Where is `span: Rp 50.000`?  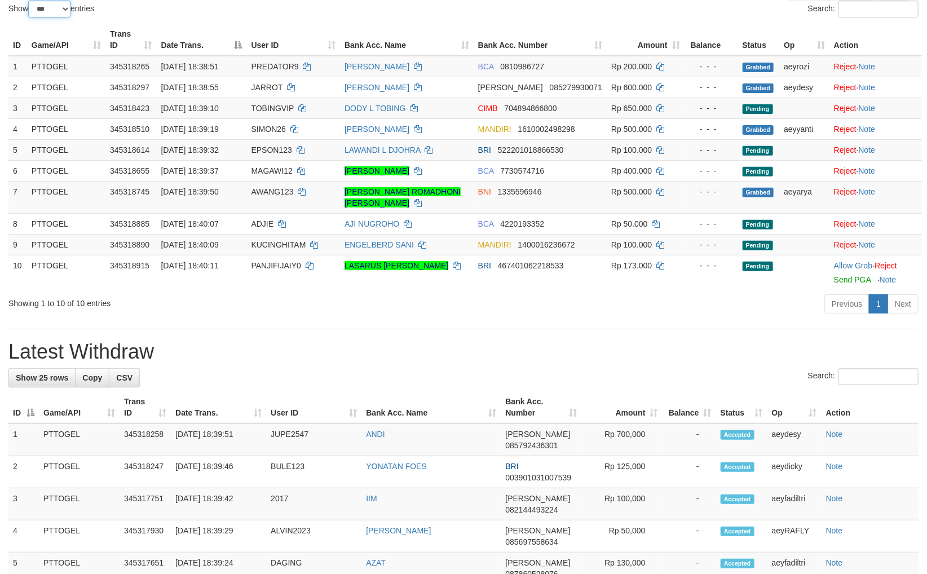
span: Rp 50.000 is located at coordinates (630, 224).